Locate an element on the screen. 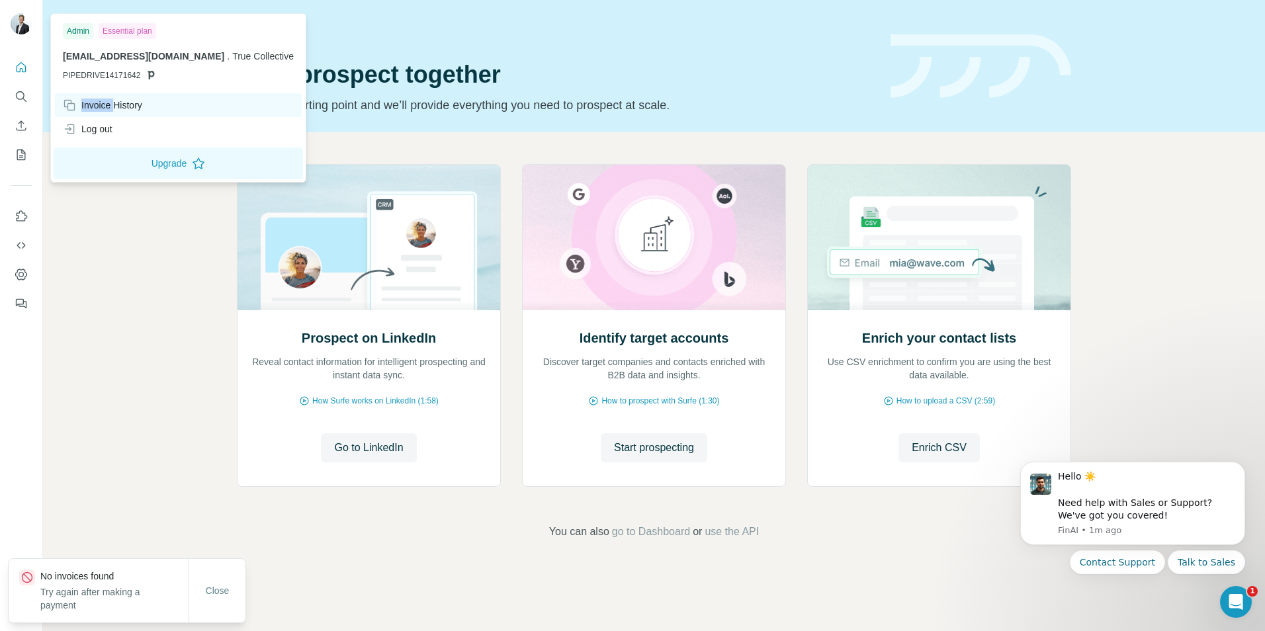 The width and height of the screenshot is (1265, 631). span: True Collective is located at coordinates (263, 56).